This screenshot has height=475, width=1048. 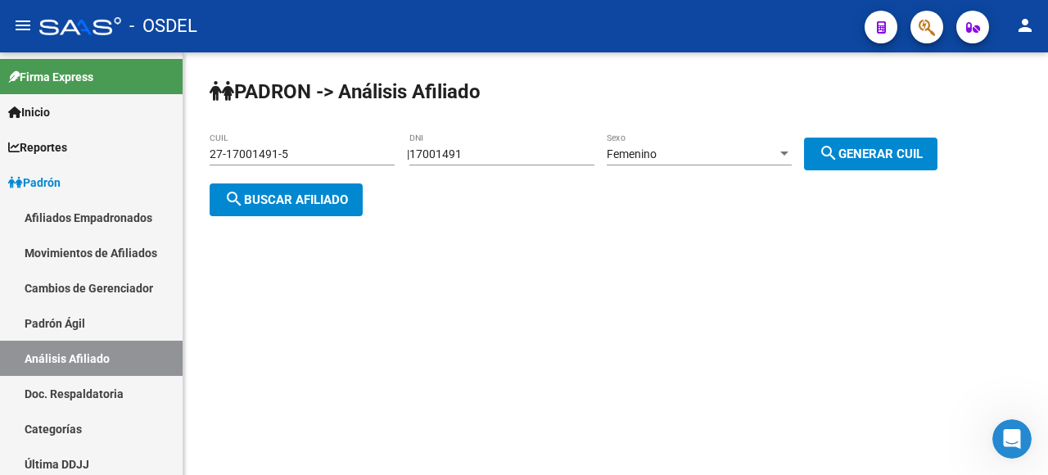 What do you see at coordinates (51, 77) in the screenshot?
I see `span: Firma Express` at bounding box center [51, 77].